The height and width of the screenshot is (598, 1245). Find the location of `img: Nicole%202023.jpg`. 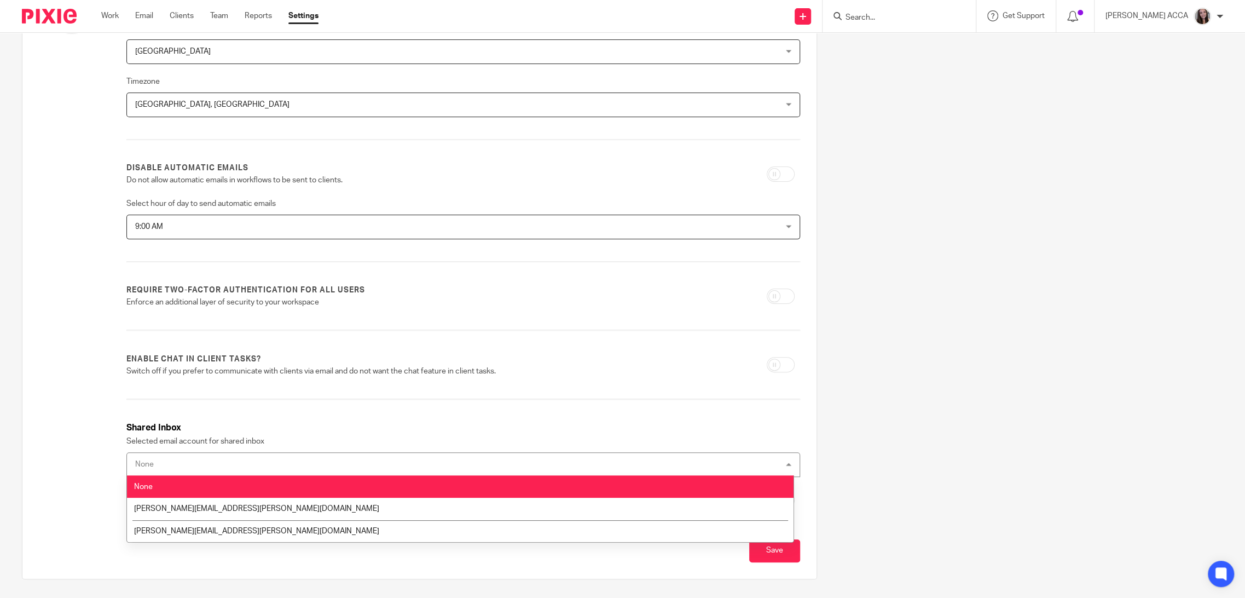

img: Nicole%202023.jpg is located at coordinates (1202, 16).